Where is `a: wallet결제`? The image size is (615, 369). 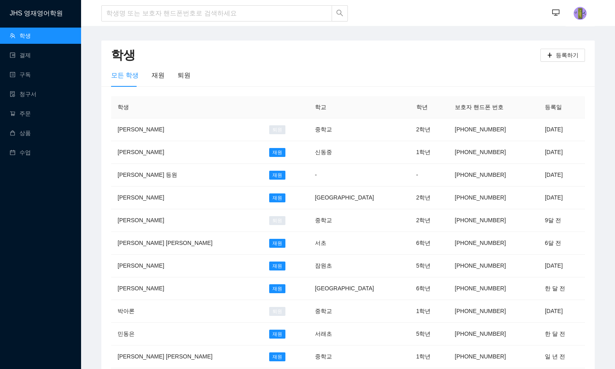 a: wallet결제 is located at coordinates (20, 55).